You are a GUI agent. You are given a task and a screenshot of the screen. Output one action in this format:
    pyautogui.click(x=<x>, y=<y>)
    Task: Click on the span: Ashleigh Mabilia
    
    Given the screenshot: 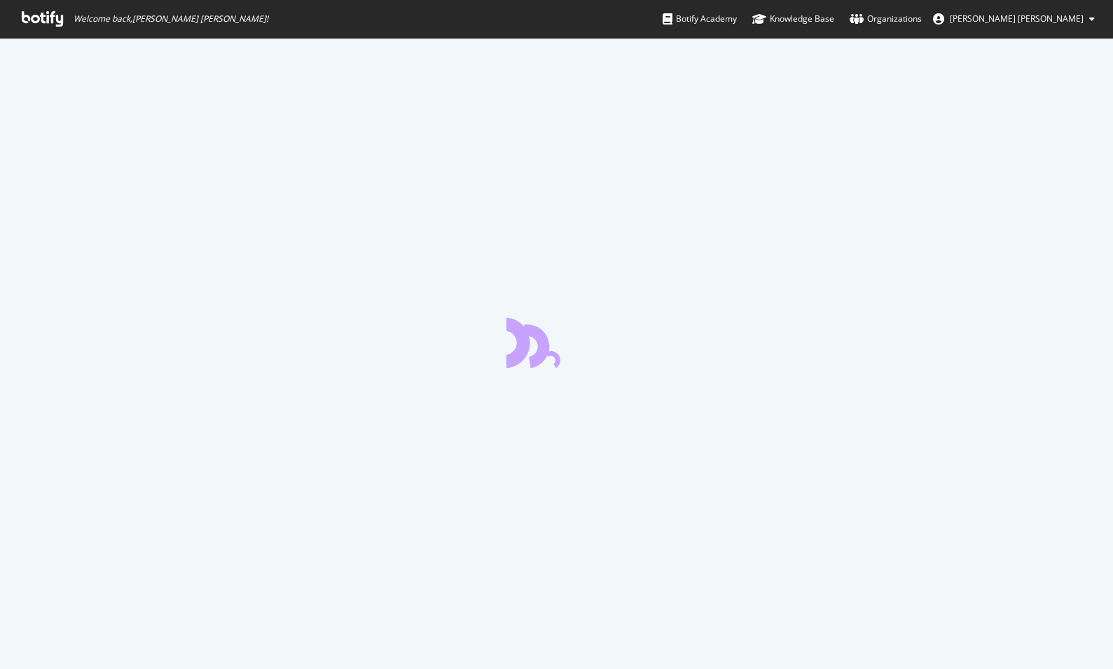 What is the action you would take?
    pyautogui.click(x=1016, y=18)
    